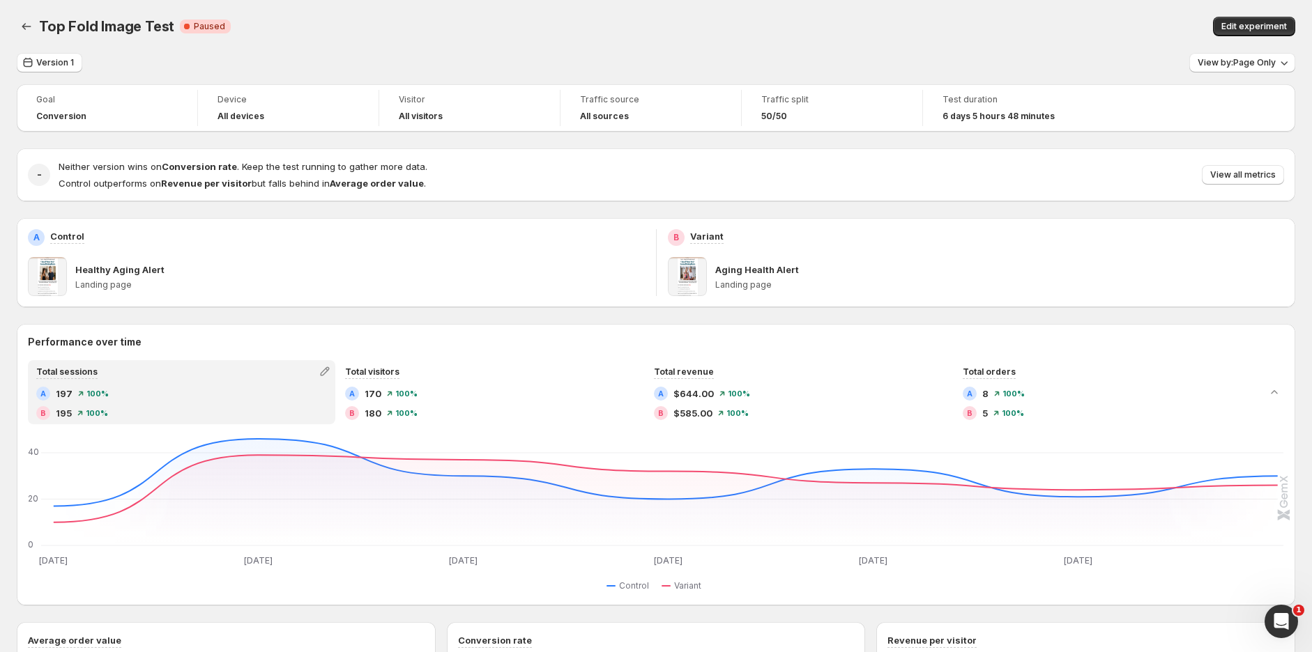  What do you see at coordinates (242, 183) in the screenshot?
I see `span: Control outperforms on but falls behind in .` at bounding box center [242, 183].